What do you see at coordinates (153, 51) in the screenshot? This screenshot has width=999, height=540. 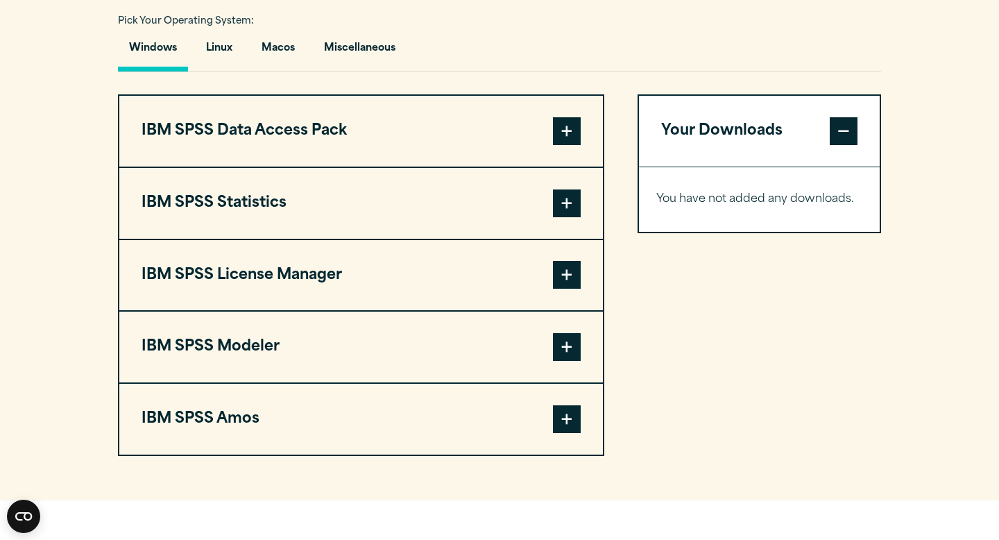 I see `button: Windows` at bounding box center [153, 51].